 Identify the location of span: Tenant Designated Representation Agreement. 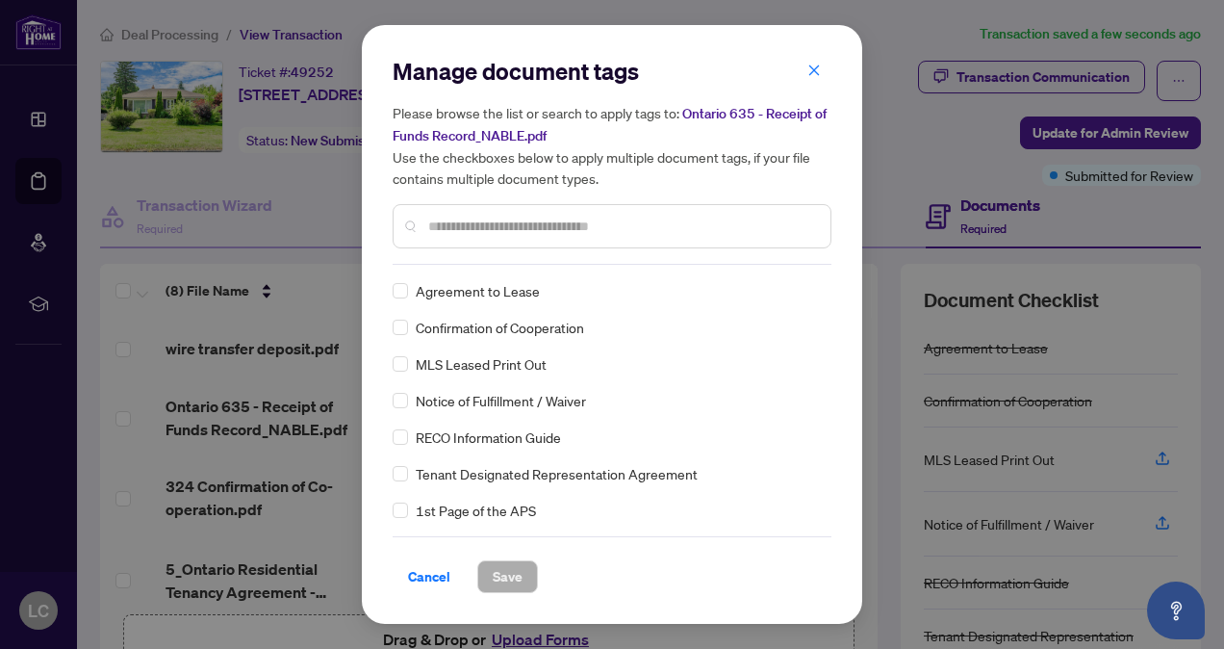
(556, 474).